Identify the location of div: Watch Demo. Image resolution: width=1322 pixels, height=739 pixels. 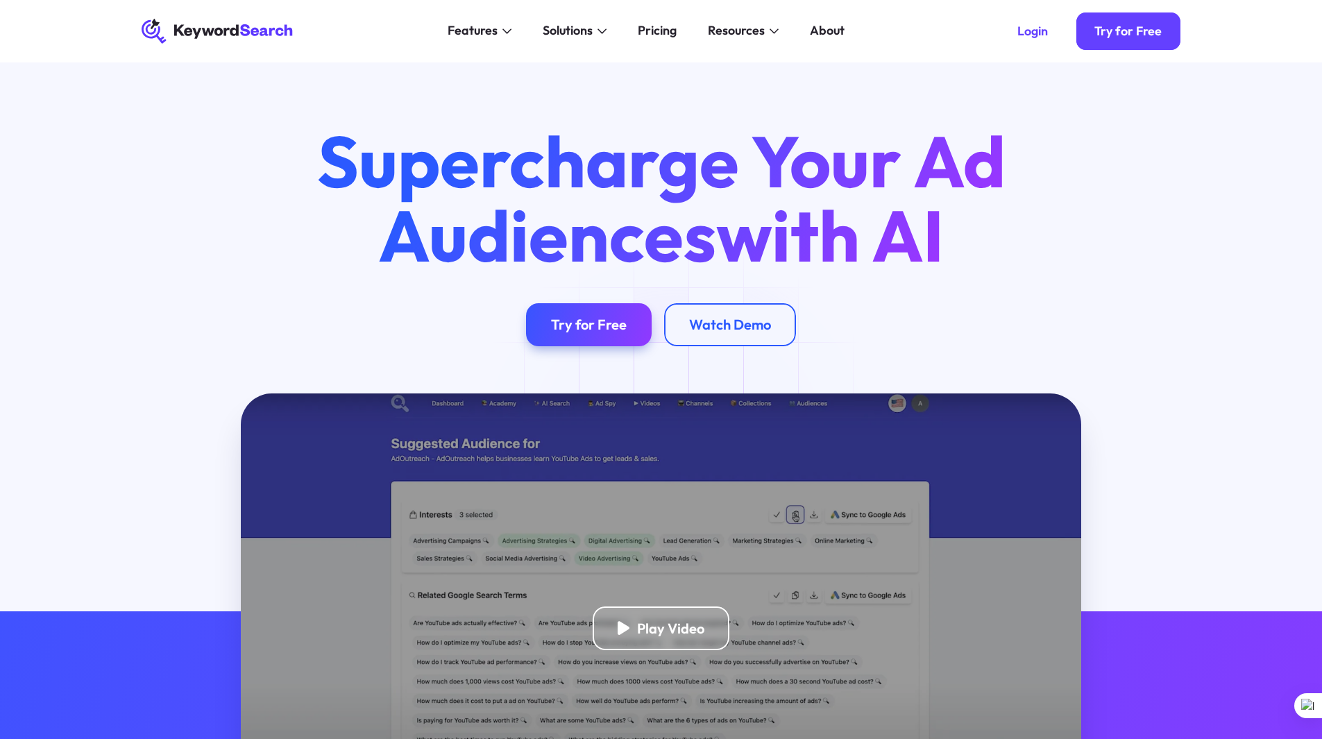
(730, 324).